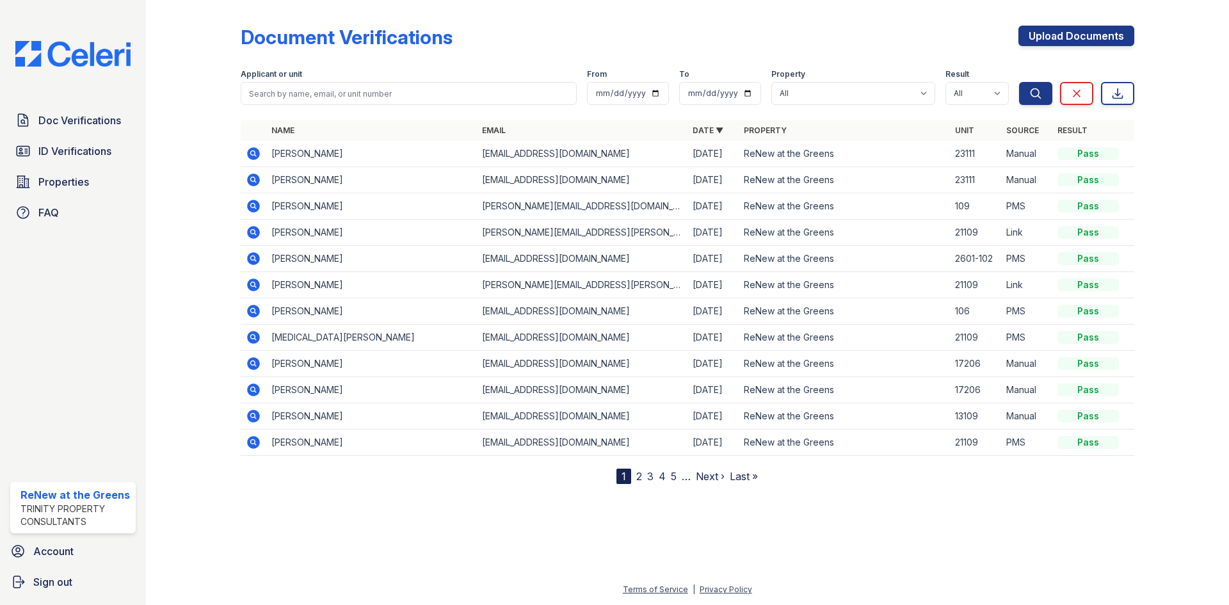 This screenshot has width=1229, height=605. I want to click on div: Document Verifications, so click(346, 37).